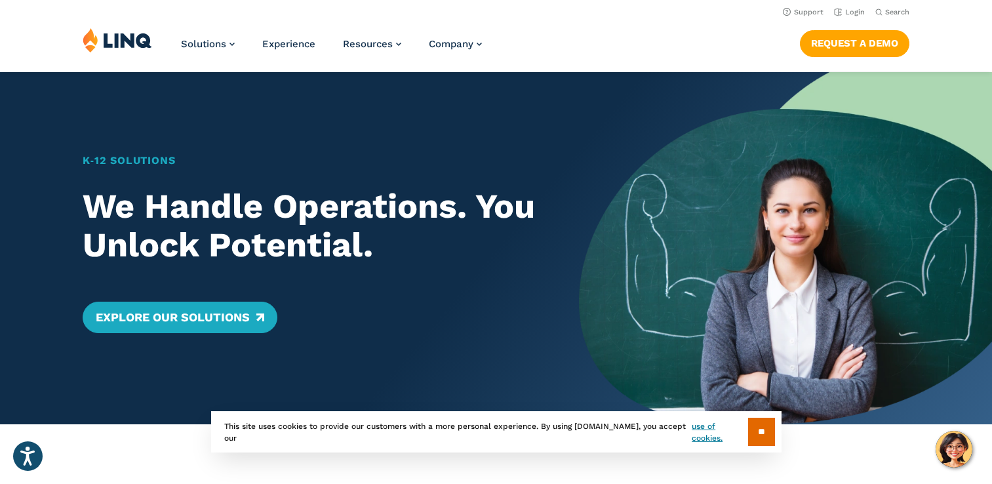 Image resolution: width=992 pixels, height=484 pixels. Describe the element at coordinates (785, 248) in the screenshot. I see `img: Home Banner` at that location.